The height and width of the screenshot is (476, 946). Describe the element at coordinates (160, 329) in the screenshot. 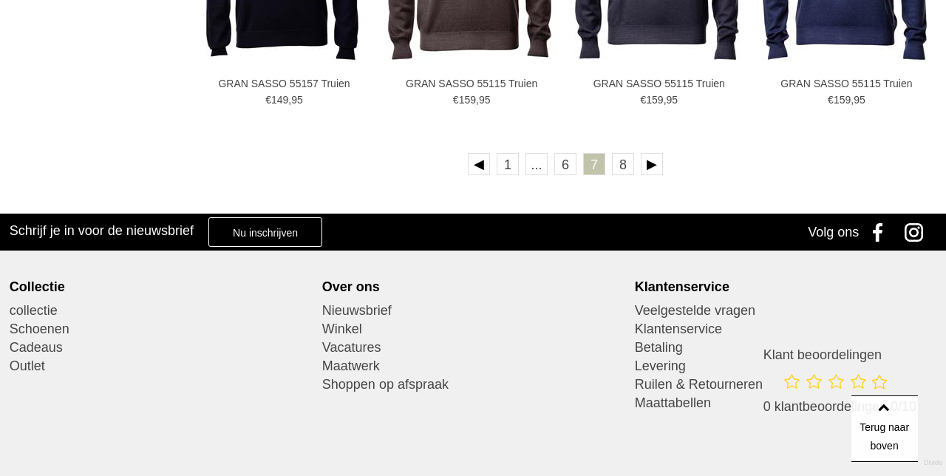

I see `a: Schoenen` at that location.